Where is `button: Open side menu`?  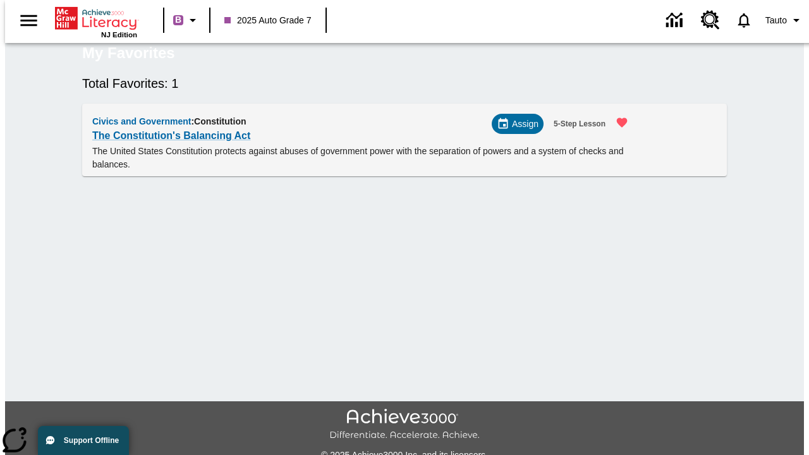
button: Open side menu is located at coordinates (28, 20).